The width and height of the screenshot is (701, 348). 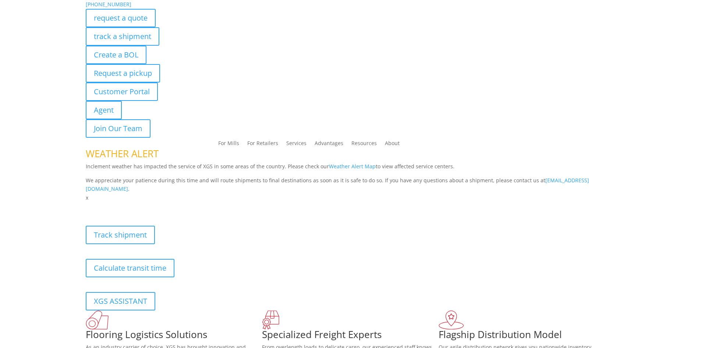 I want to click on a: XGS ASSISTANT, so click(x=120, y=301).